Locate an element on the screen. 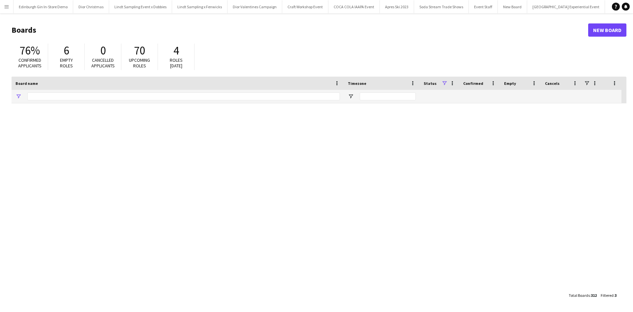  a: New Board is located at coordinates (608, 30).